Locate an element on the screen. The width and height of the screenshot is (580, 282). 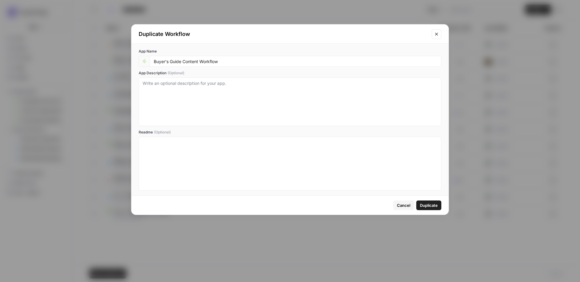
span: Cancel is located at coordinates (404, 206).